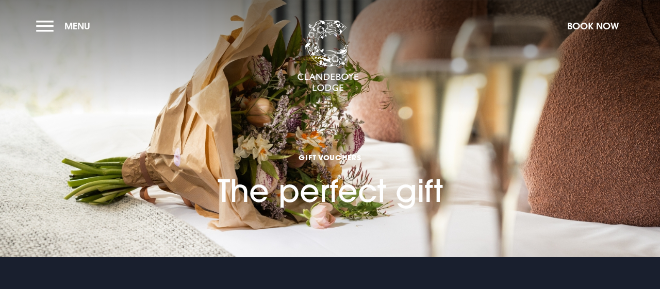 Image resolution: width=660 pixels, height=289 pixels. What do you see at coordinates (65, 26) in the screenshot?
I see `button: Menu` at bounding box center [65, 26].